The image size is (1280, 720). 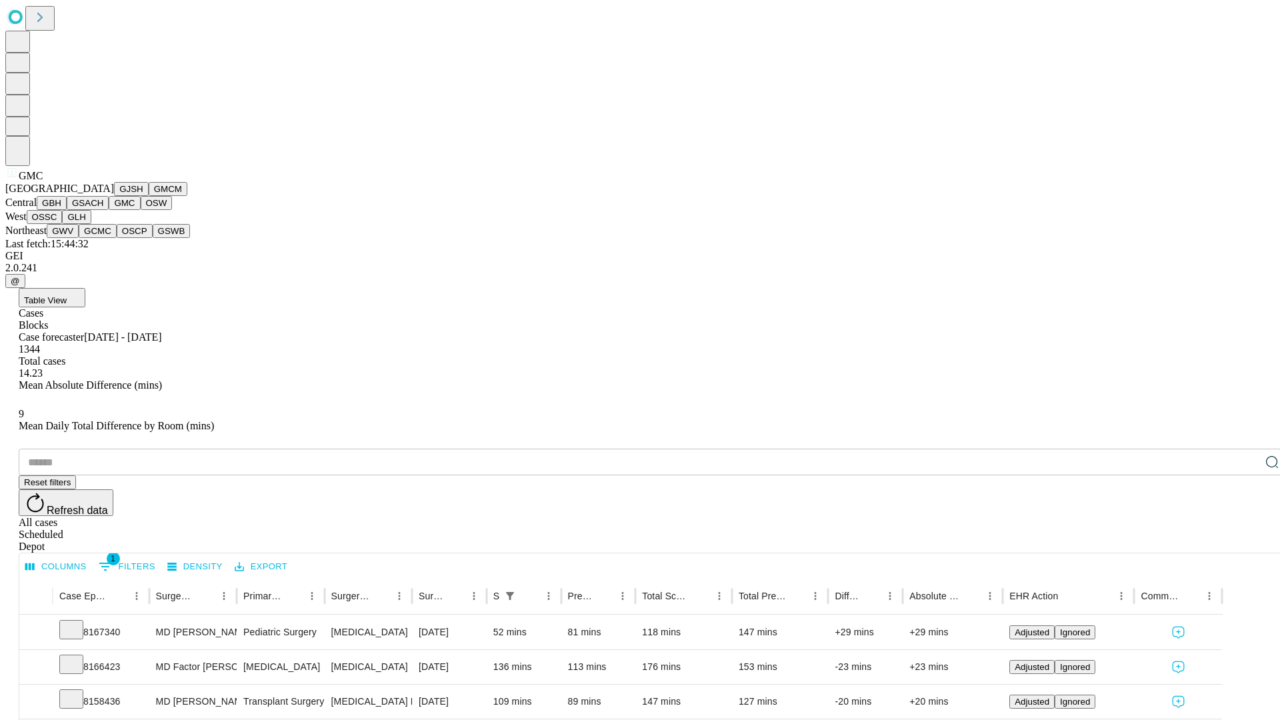 What do you see at coordinates (31, 175) in the screenshot?
I see `span: GMC` at bounding box center [31, 175].